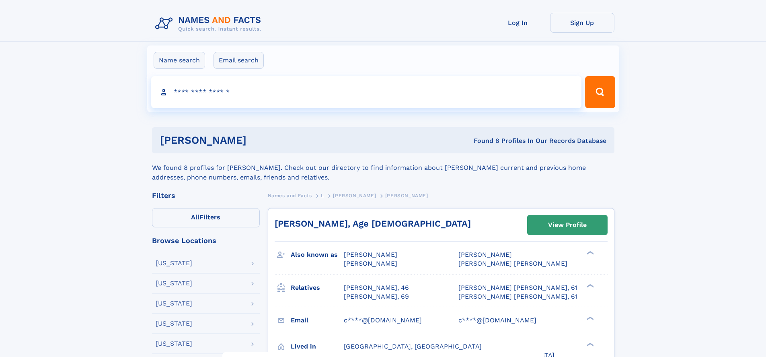 This screenshot has width=766, height=357. I want to click on div: Browse Locations, so click(206, 241).